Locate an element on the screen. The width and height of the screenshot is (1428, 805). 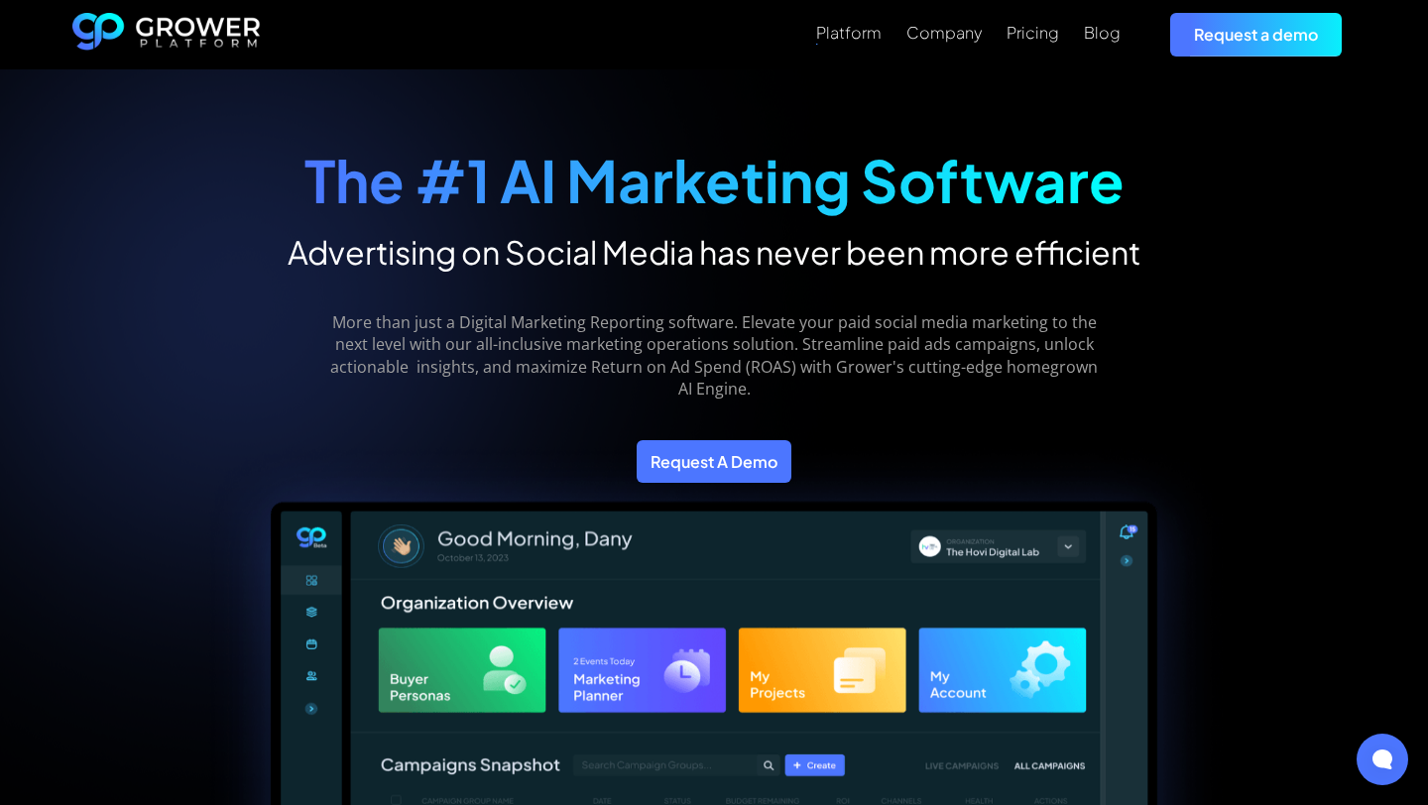
a: Company is located at coordinates (944, 33).